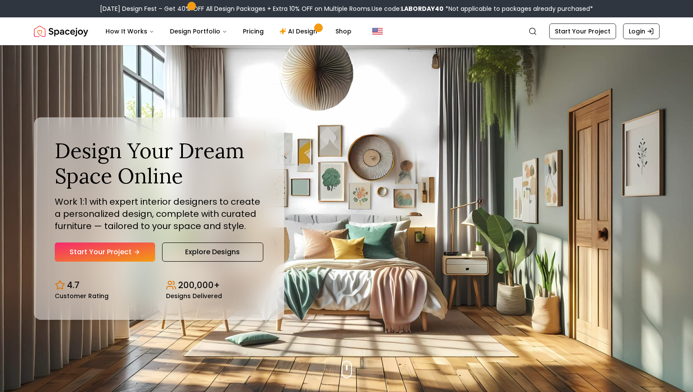  Describe the element at coordinates (422, 9) in the screenshot. I see `b: LABORDAY40` at that location.